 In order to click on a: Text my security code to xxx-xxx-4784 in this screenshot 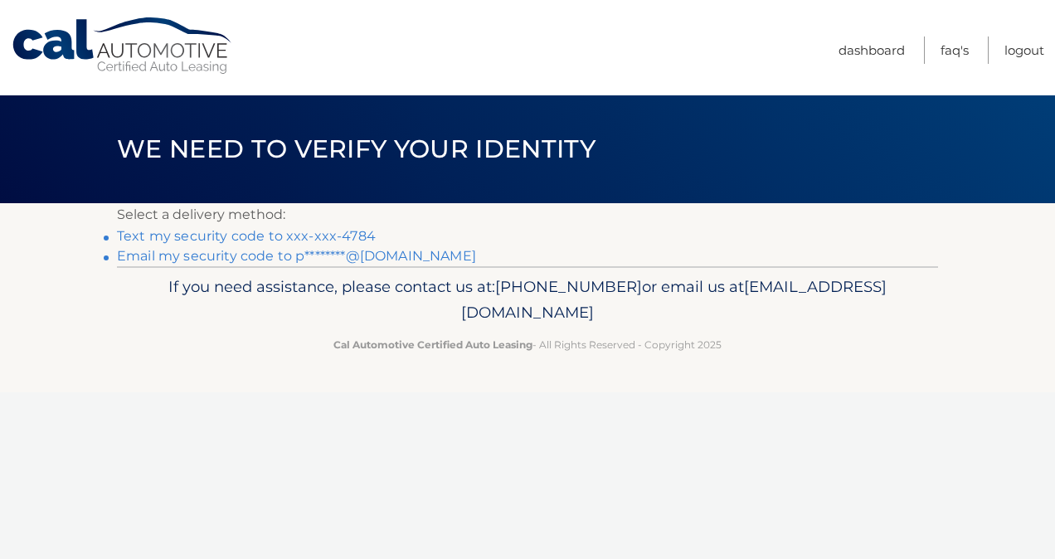, I will do `click(246, 236)`.